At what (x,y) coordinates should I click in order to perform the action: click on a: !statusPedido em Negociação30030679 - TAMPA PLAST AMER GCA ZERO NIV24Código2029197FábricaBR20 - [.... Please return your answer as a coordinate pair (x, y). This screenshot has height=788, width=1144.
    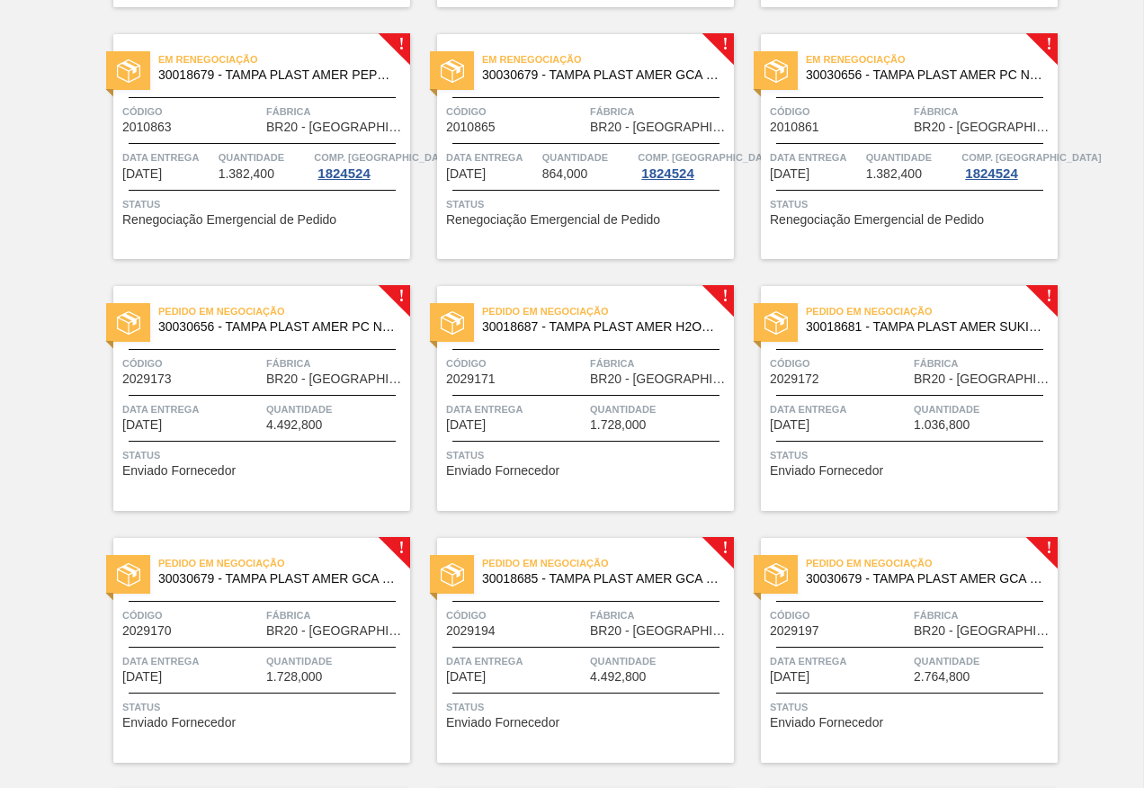
    Looking at the image, I should click on (896, 650).